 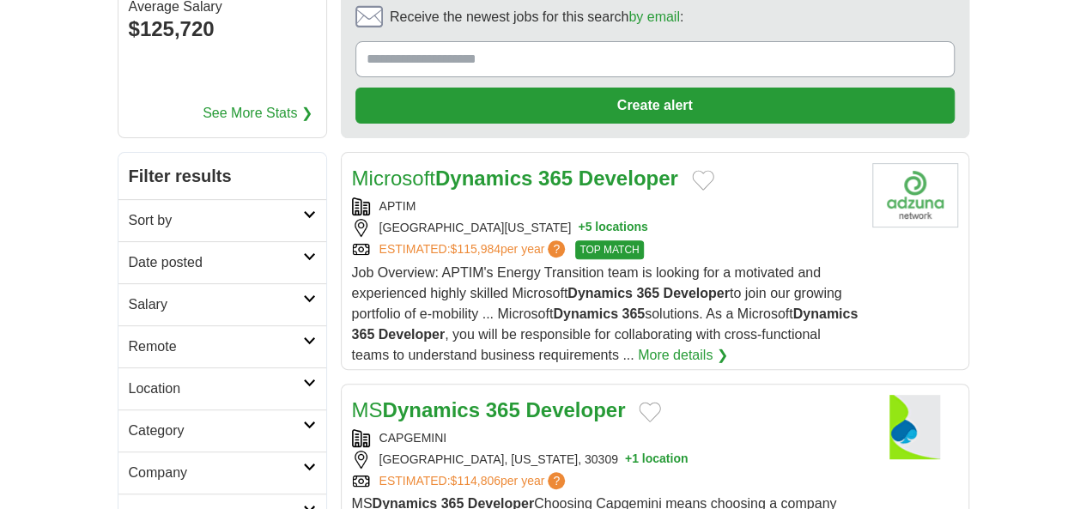 I want to click on button: +1 location, so click(x=657, y=459).